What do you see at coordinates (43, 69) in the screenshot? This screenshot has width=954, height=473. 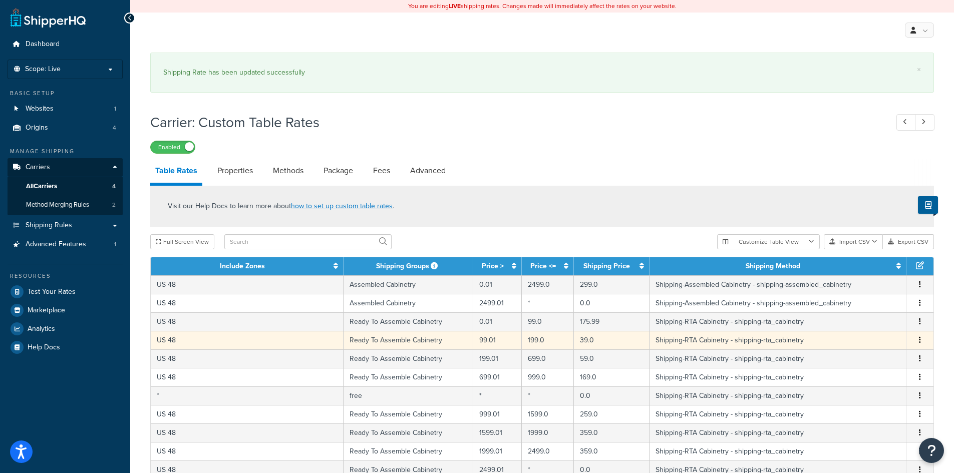 I see `span: Scope: Live` at bounding box center [43, 69].